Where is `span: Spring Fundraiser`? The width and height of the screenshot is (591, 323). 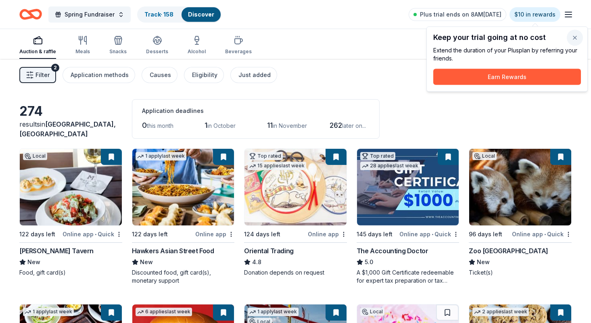 span: Spring Fundraiser is located at coordinates (90, 15).